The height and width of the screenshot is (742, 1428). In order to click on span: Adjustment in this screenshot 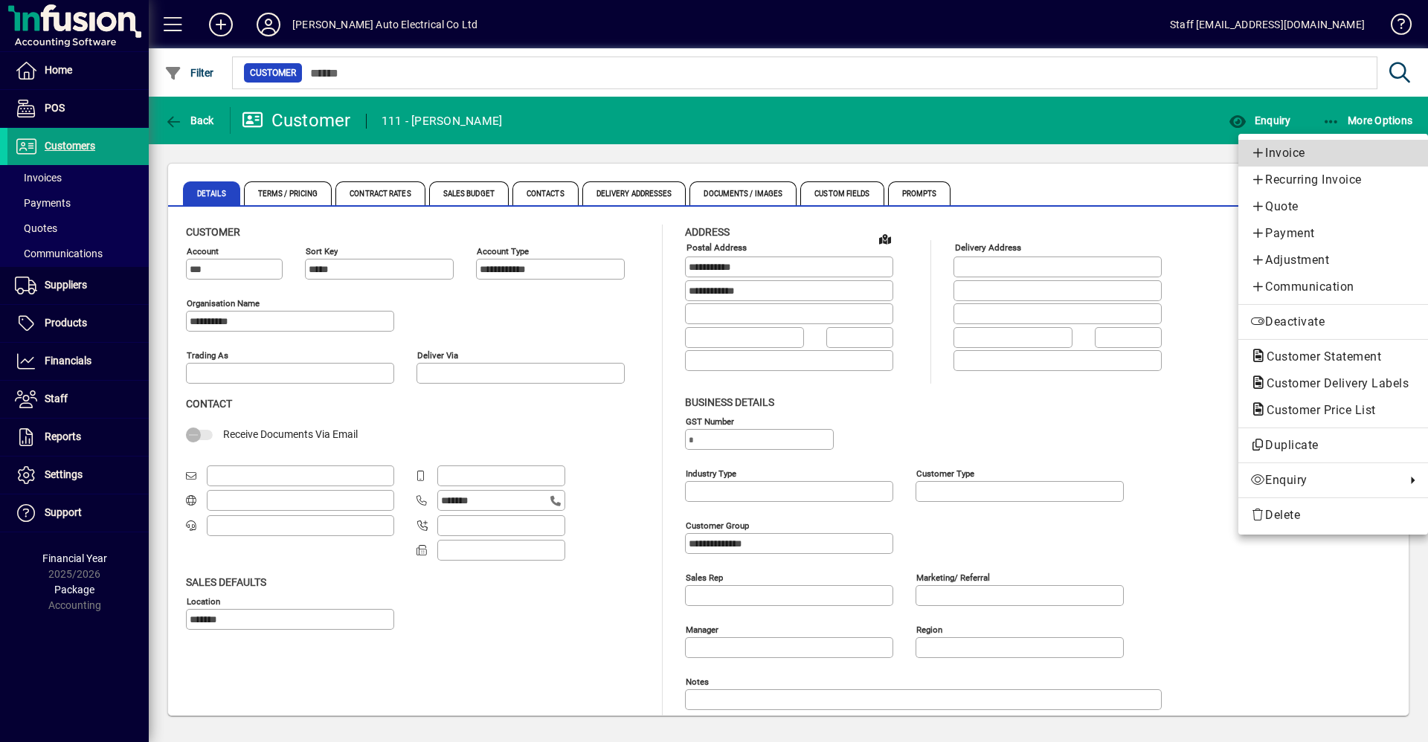, I will do `click(1333, 260)`.